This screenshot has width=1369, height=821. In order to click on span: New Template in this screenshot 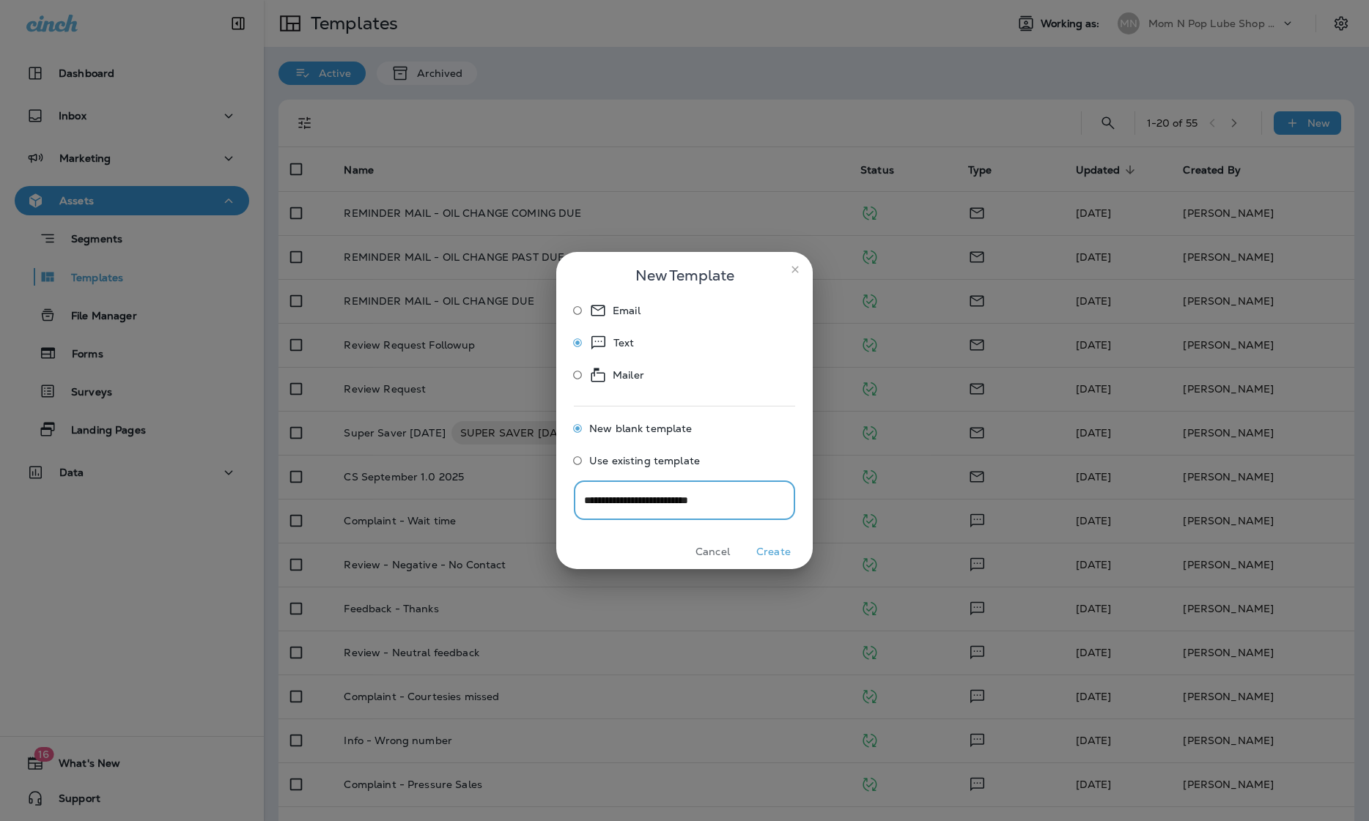, I will do `click(684, 276)`.